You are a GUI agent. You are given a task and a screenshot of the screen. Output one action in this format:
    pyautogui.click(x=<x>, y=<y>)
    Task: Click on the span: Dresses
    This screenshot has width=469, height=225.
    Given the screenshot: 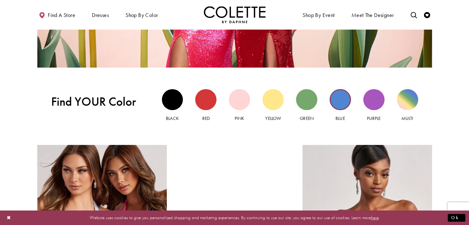 What is the action you would take?
    pyautogui.click(x=100, y=15)
    